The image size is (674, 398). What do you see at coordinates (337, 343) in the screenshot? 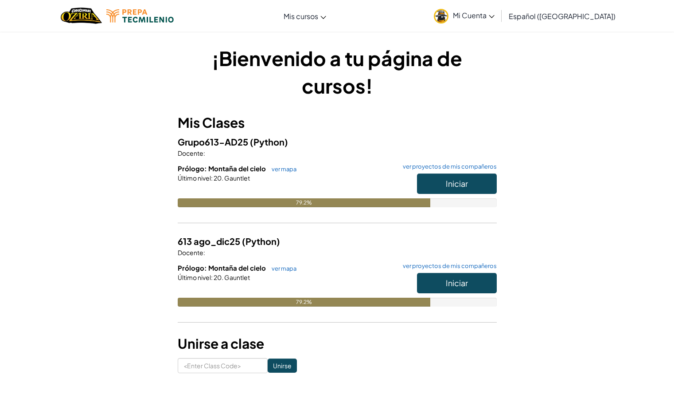
I see `h3: Unirse a clase` at bounding box center [337, 343].